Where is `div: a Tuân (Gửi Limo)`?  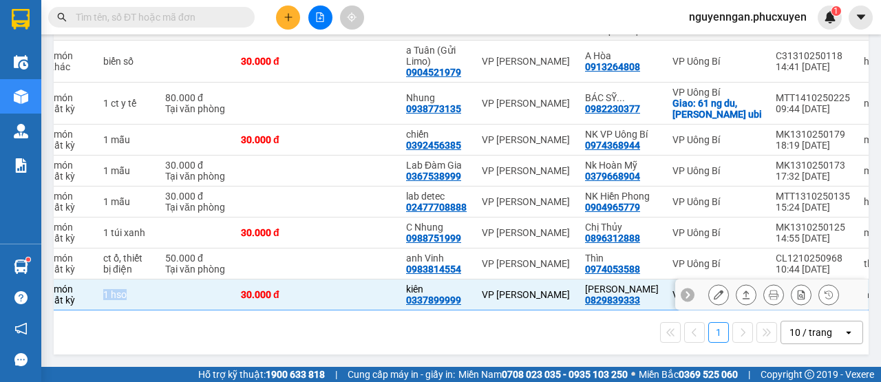 div: a Tuân (Gửi Limo) is located at coordinates (437, 56).